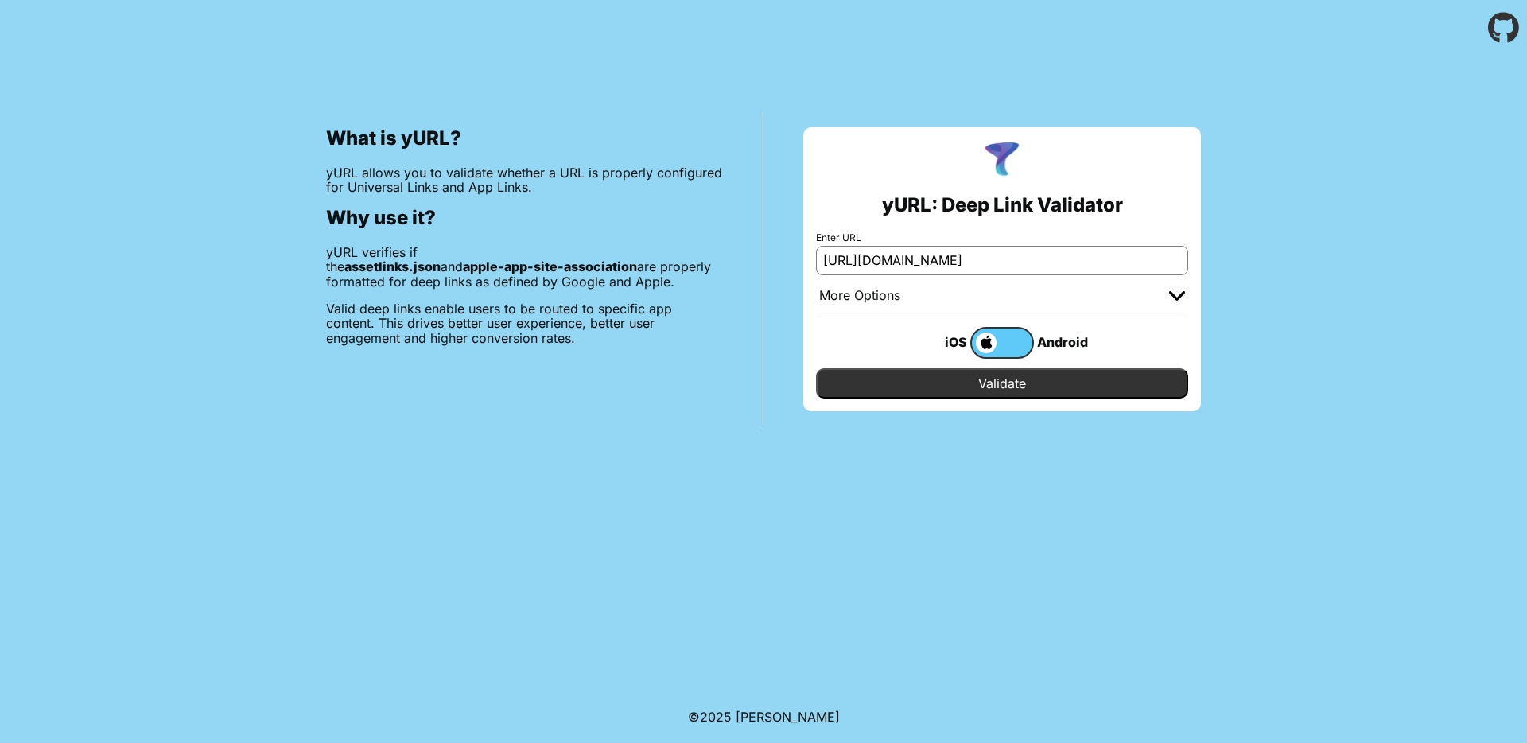 The image size is (1527, 743). Describe the element at coordinates (550, 267) in the screenshot. I see `b: apple-app-site-association` at that location.